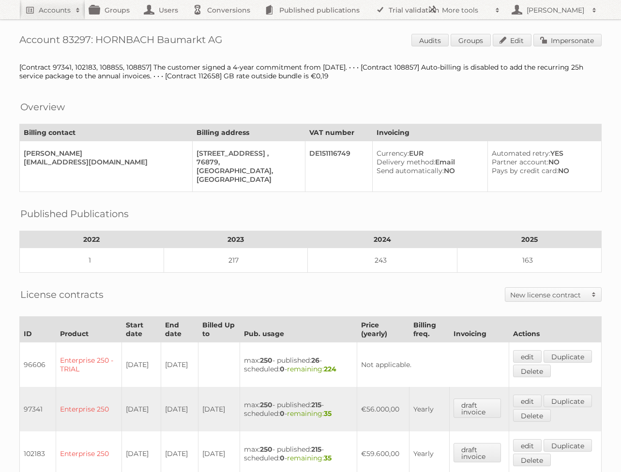  Describe the element at coordinates (524, 171) in the screenshot. I see `span: Pays by credit card:` at that location.